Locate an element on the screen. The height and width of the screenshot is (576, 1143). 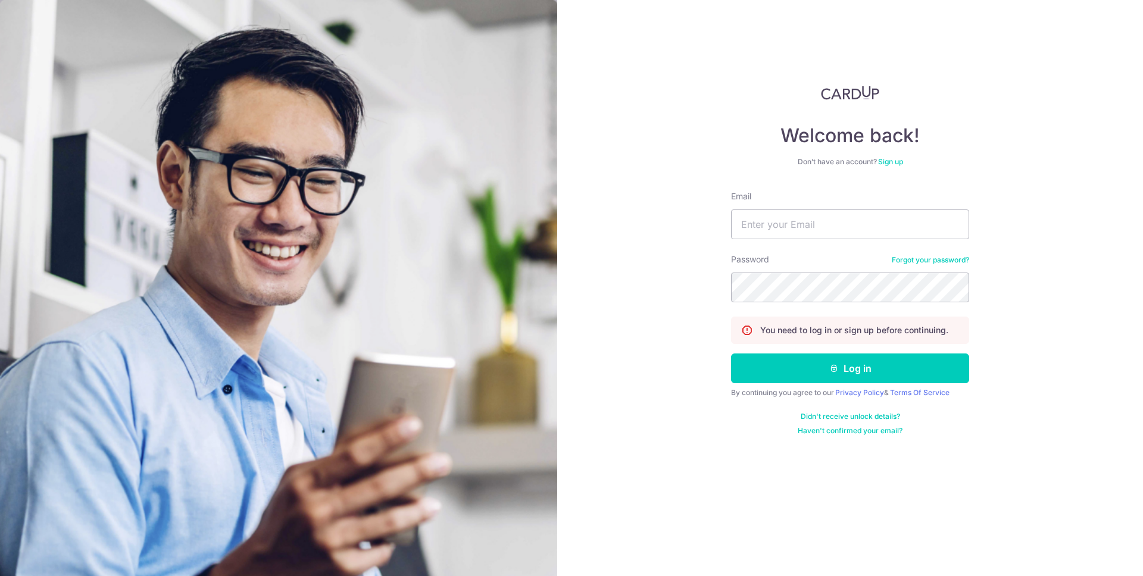
a: Privacy Policy is located at coordinates (859, 392).